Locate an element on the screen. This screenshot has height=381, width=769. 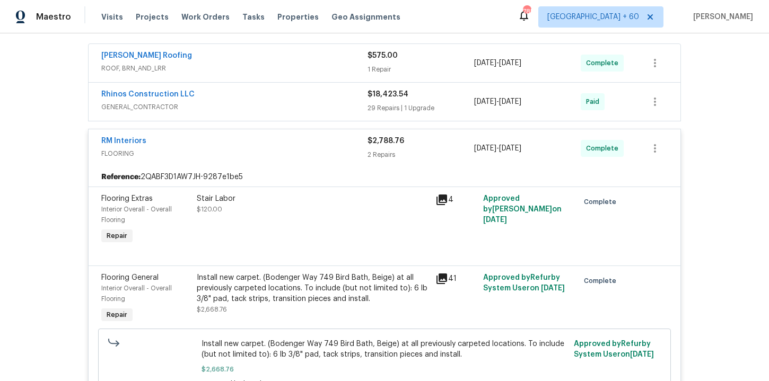
div: 41 is located at coordinates (456, 279).